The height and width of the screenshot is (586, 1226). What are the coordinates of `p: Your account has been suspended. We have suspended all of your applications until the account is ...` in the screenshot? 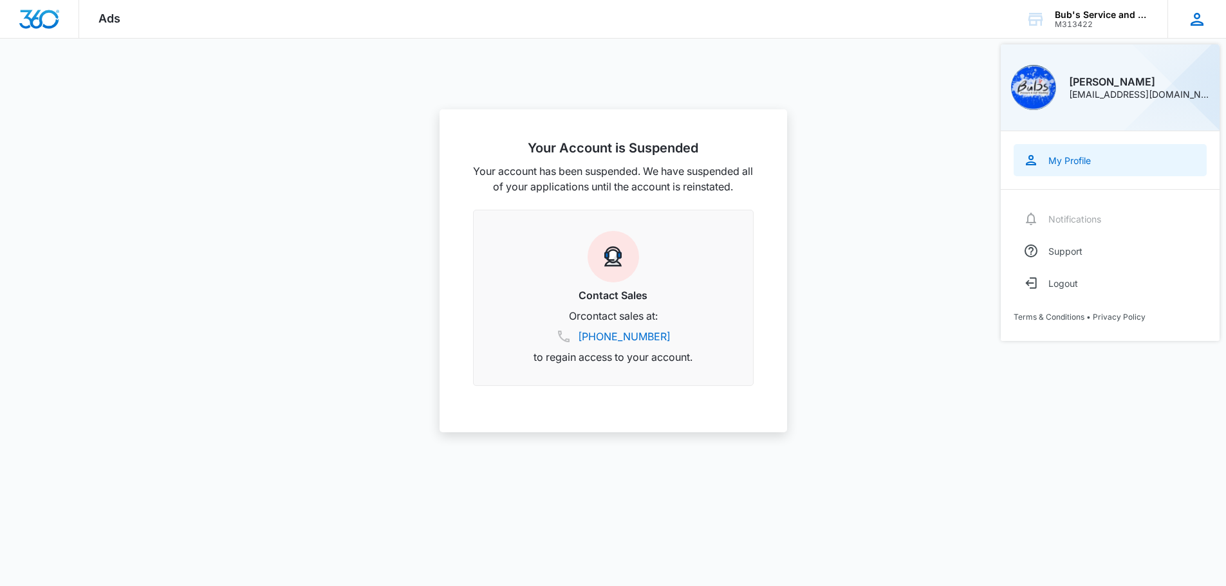 It's located at (613, 179).